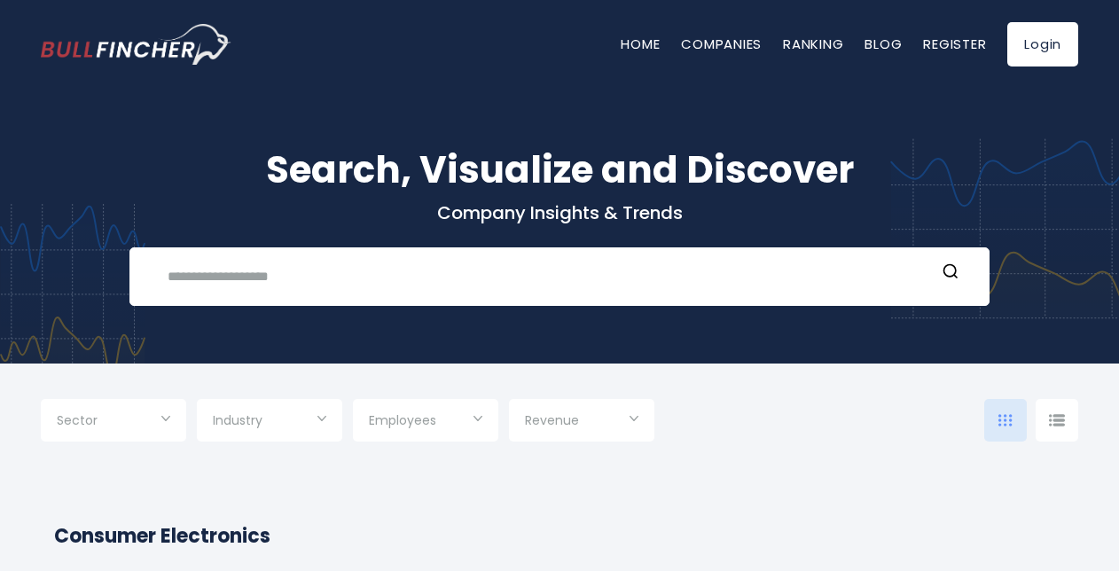  Describe the element at coordinates (1057, 420) in the screenshot. I see `img: icon-comp-list-view.svg` at that location.